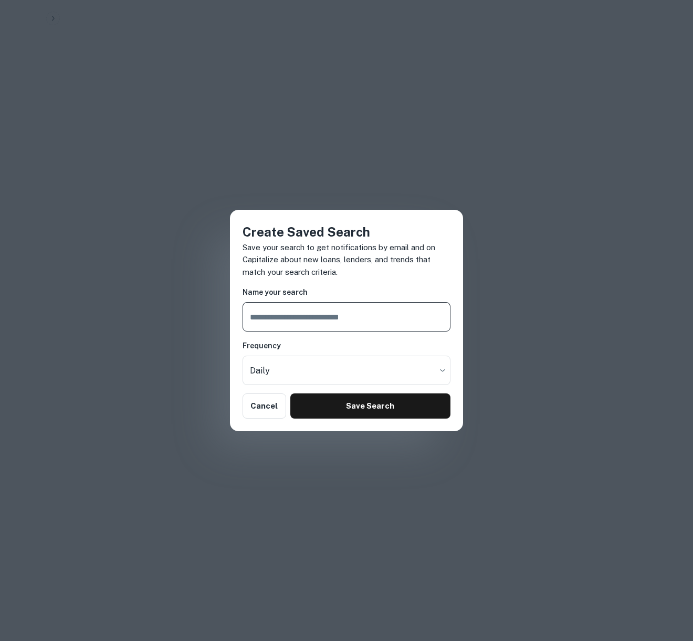 This screenshot has width=693, height=641. What do you see at coordinates (346, 292) in the screenshot?
I see `h6: Name your search` at bounding box center [346, 292].